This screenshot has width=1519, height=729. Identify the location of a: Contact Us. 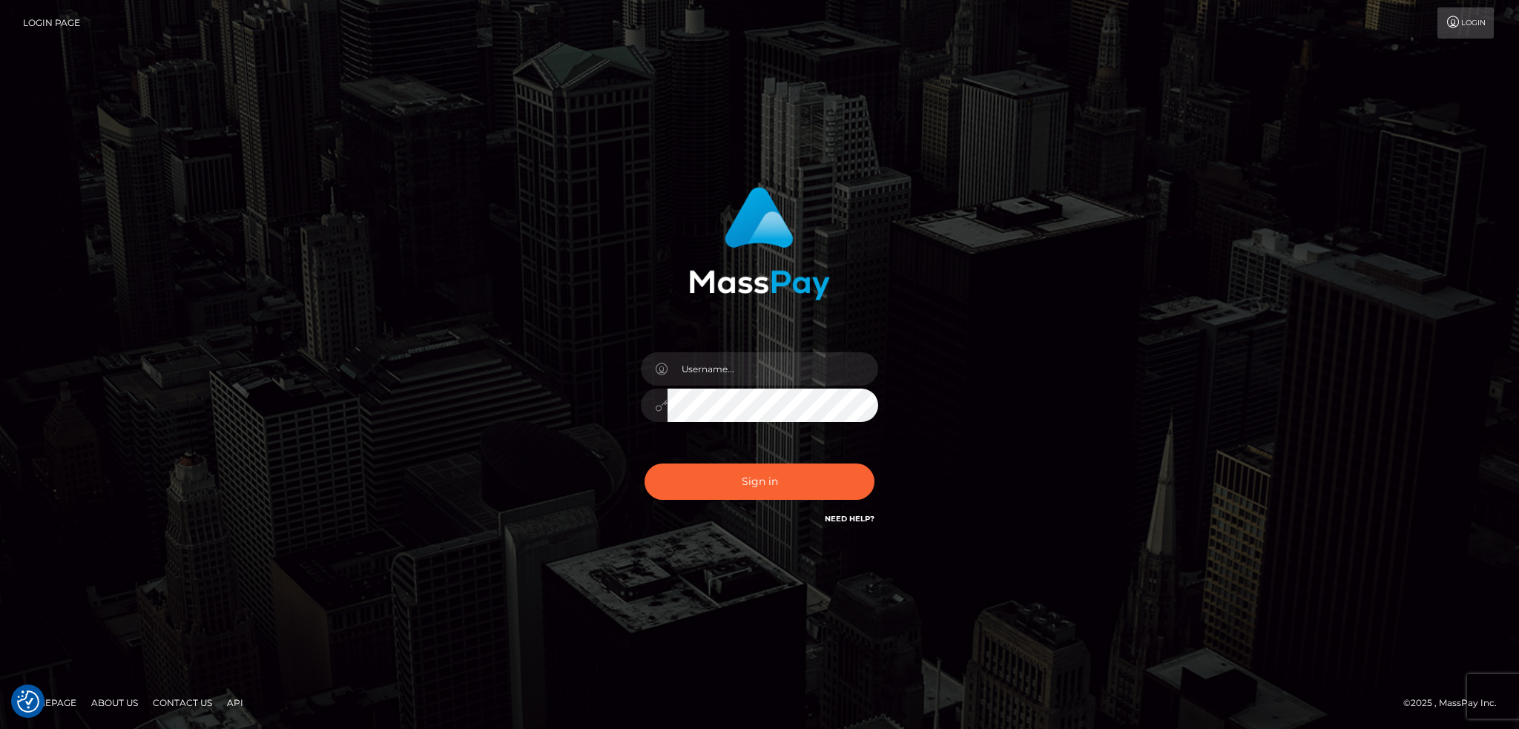
(183, 703).